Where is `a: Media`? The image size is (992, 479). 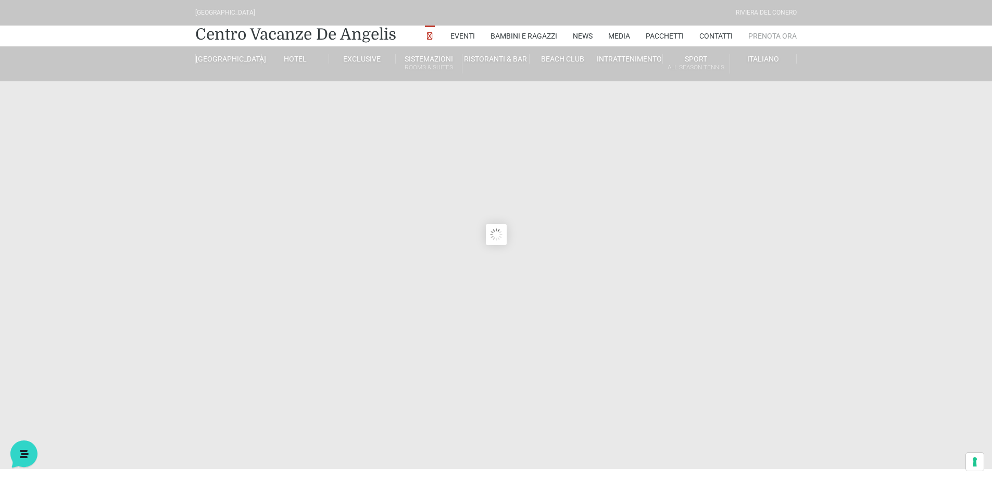
a: Media is located at coordinates (619, 36).